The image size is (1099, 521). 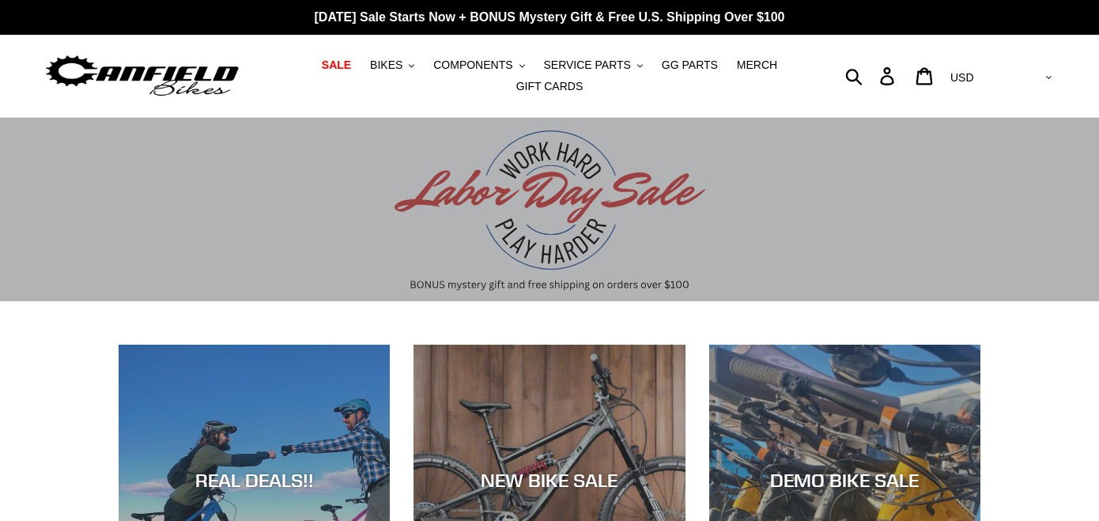 What do you see at coordinates (844, 480) in the screenshot?
I see `div: DEMO BIKE SALE` at bounding box center [844, 480].